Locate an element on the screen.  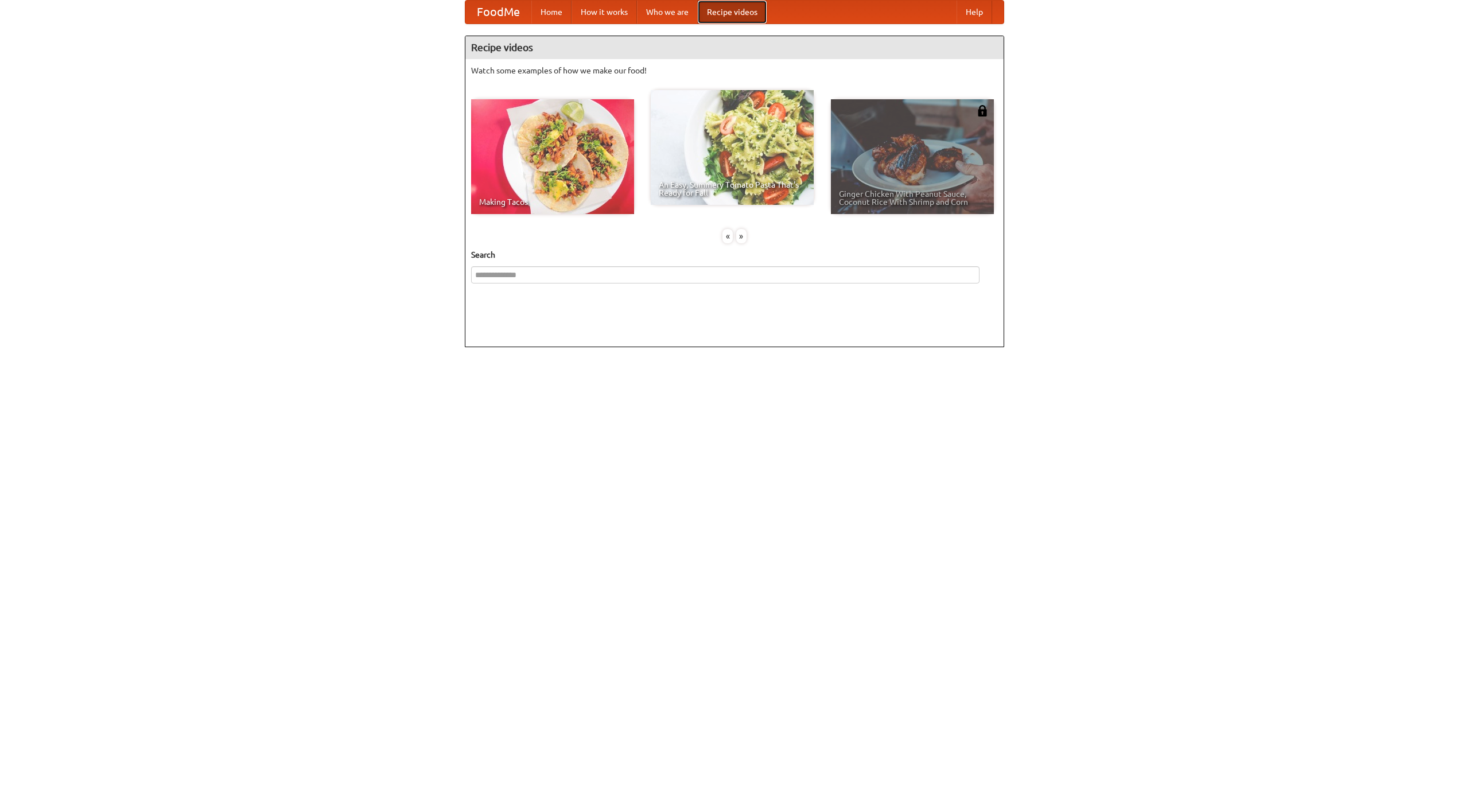
h4: Recipe videos is located at coordinates (735, 47).